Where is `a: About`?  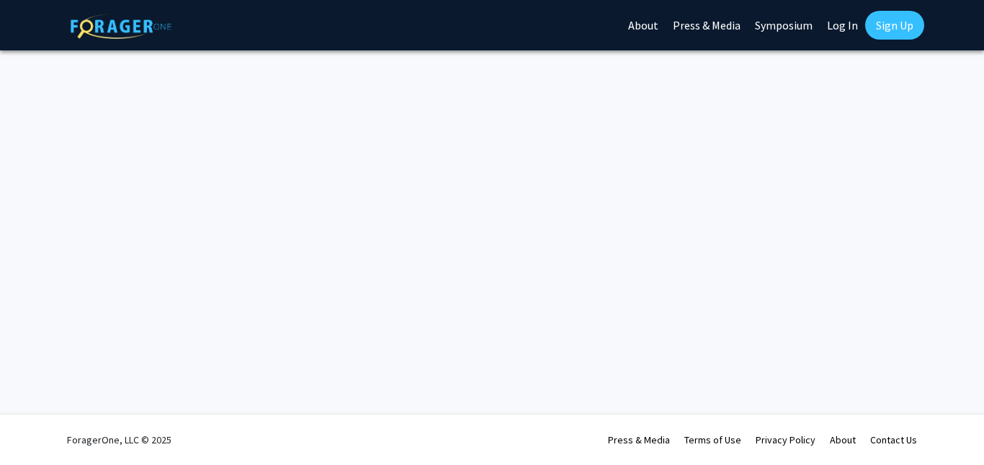
a: About is located at coordinates (843, 440).